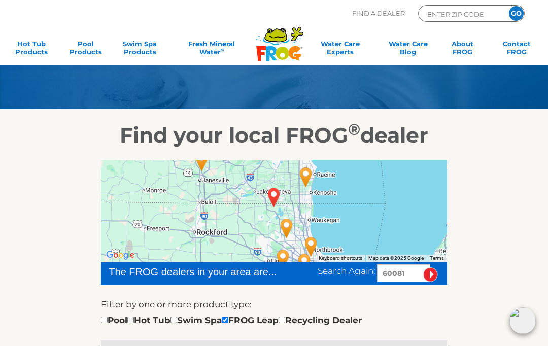  What do you see at coordinates (120, 255) in the screenshot?
I see `a: Open this area in Google Maps (opens a new window)` at bounding box center [120, 255].